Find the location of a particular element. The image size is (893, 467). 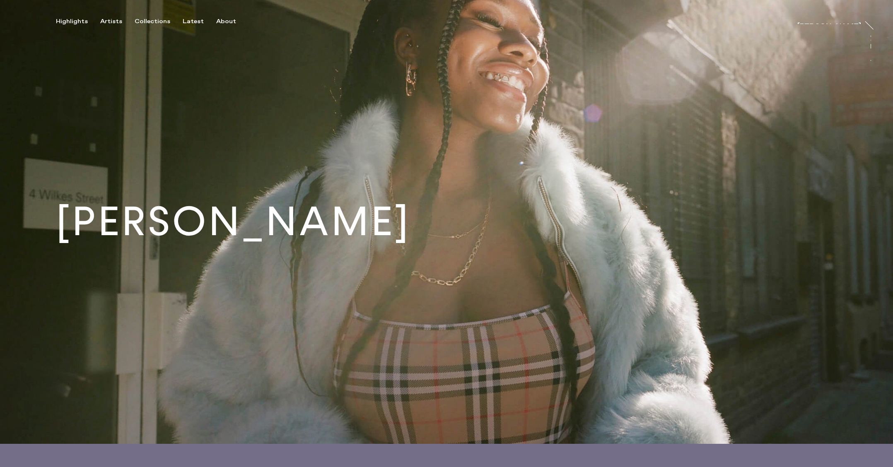

button: Latest is located at coordinates (199, 22).